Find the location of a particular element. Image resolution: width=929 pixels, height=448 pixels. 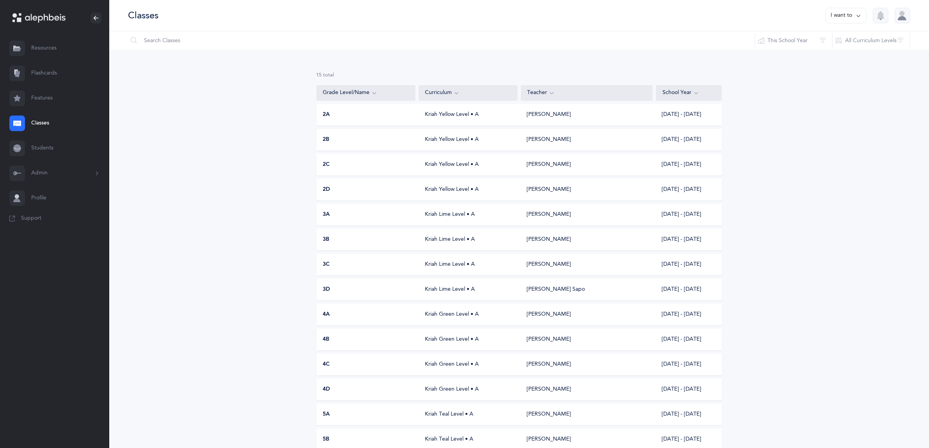

span: 2B is located at coordinates (326, 140).